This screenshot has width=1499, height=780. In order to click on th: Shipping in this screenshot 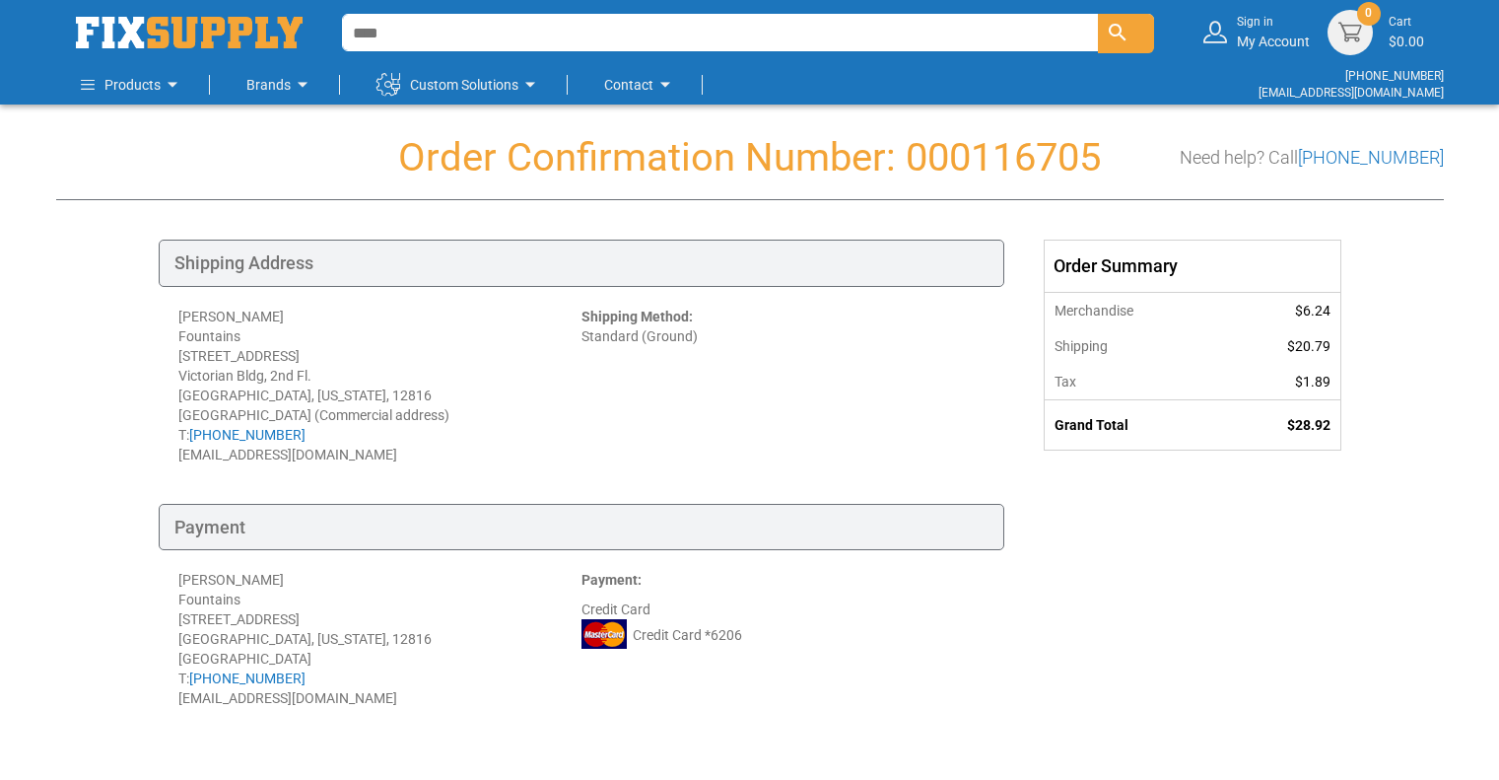, I will do `click(1134, 346)`.